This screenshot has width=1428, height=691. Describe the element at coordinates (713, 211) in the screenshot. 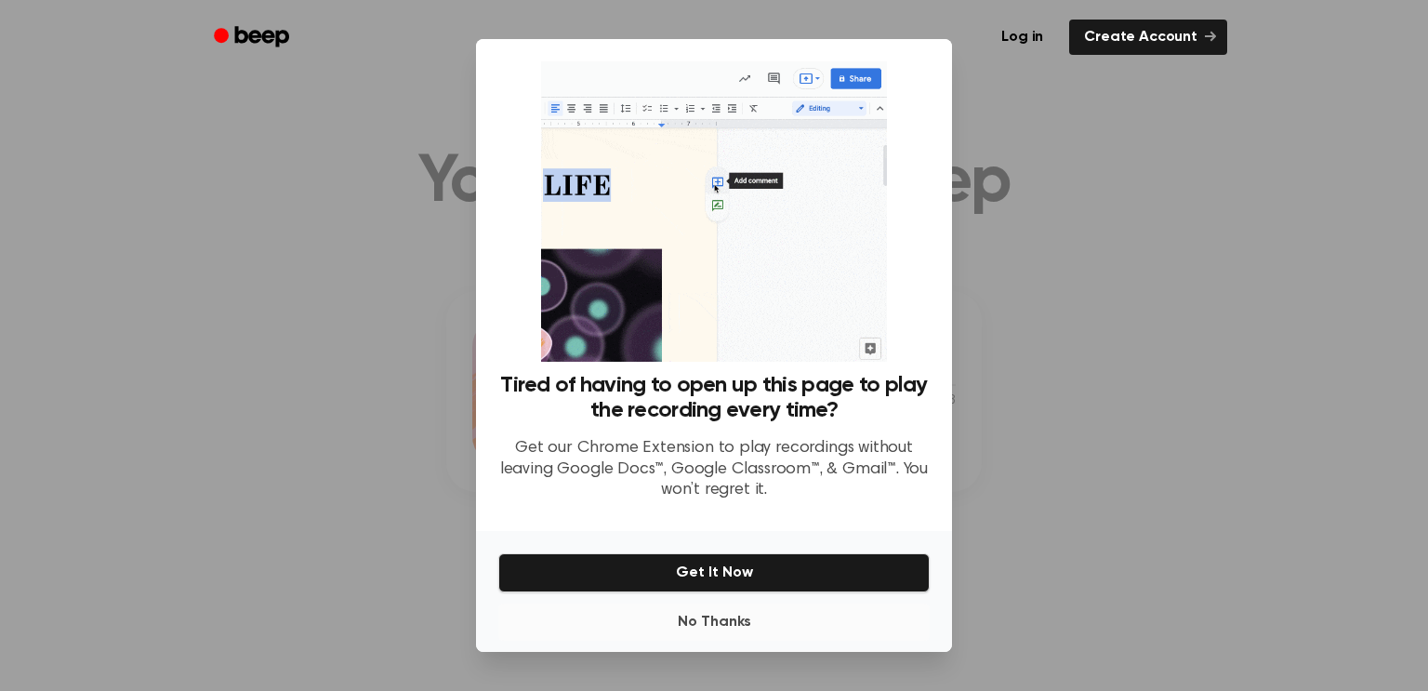

I see `img: Beep extension in action` at that location.